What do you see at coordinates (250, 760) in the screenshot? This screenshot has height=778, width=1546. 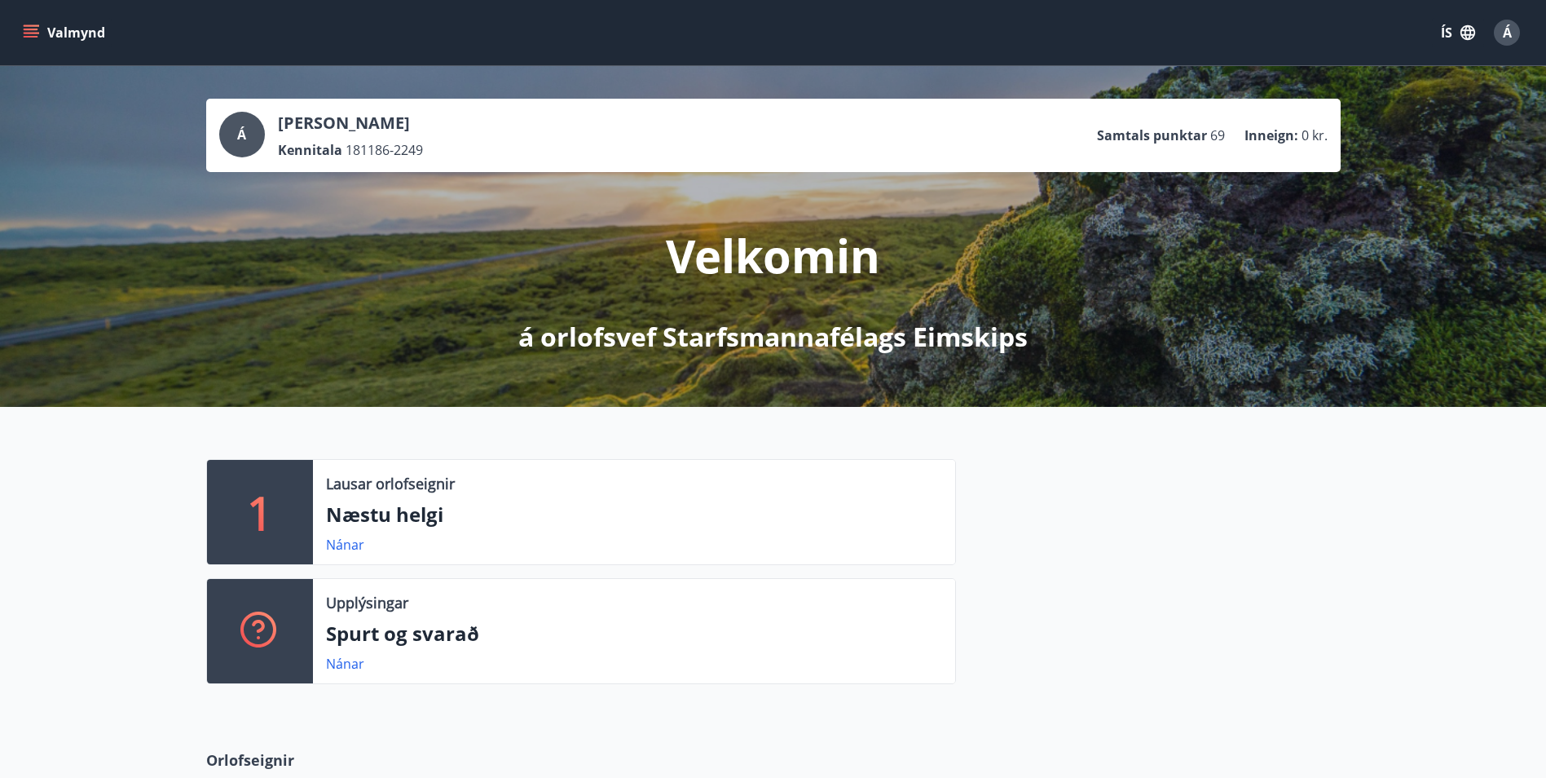 I see `span: Orlofseignir` at bounding box center [250, 760].